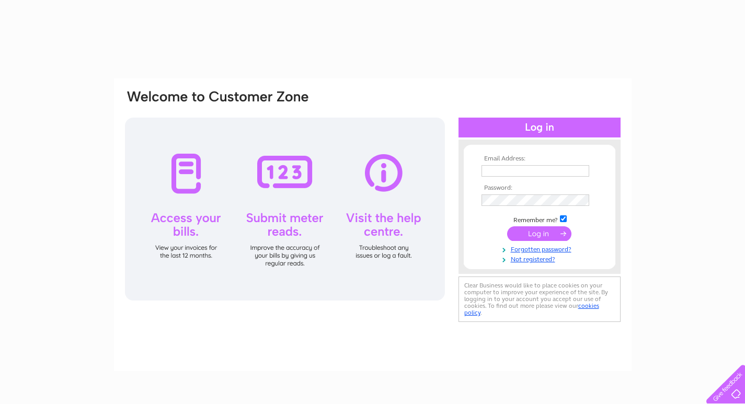  Describe the element at coordinates (540, 258) in the screenshot. I see `a: Not registered?` at that location.